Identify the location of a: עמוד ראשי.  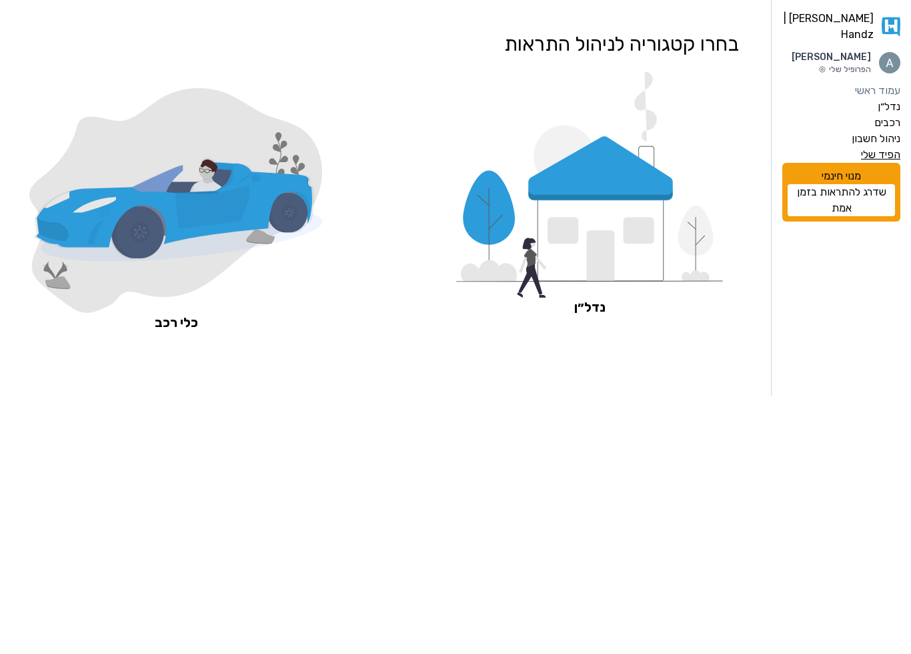
(841, 91).